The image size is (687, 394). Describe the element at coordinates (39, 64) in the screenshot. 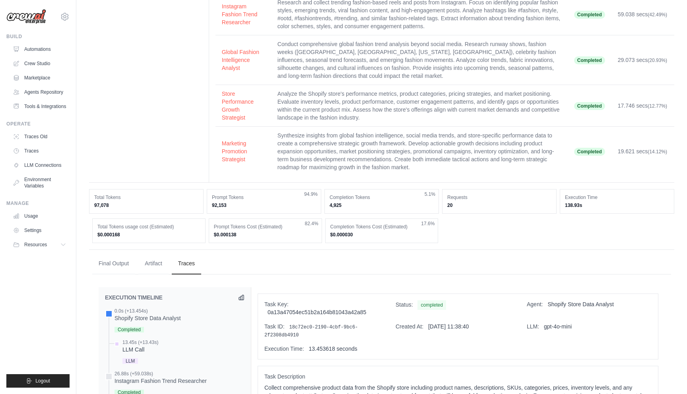

I see `a: Crew Studio` at that location.